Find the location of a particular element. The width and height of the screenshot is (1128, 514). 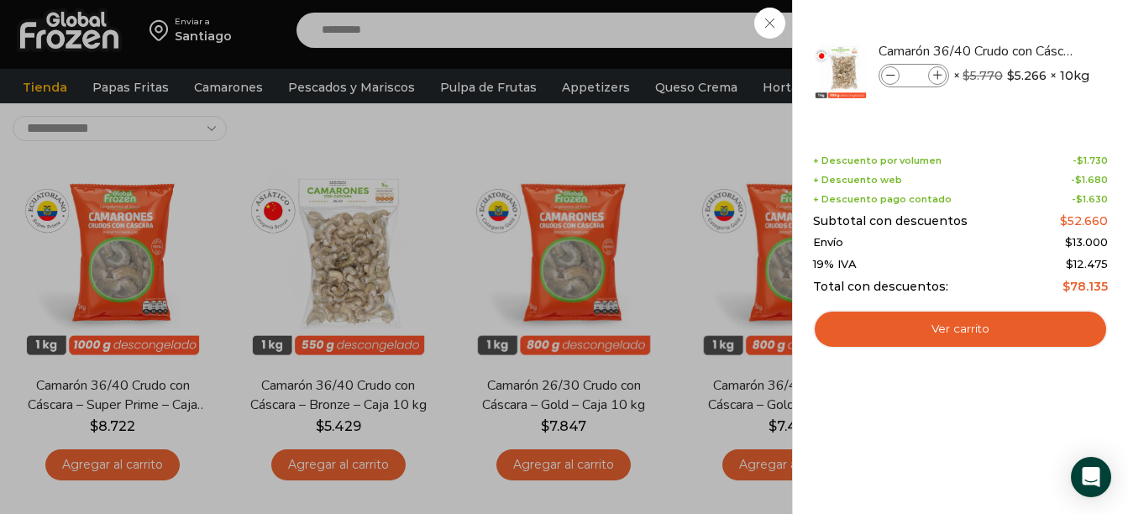

bdi: 78.135 is located at coordinates (1085, 286).